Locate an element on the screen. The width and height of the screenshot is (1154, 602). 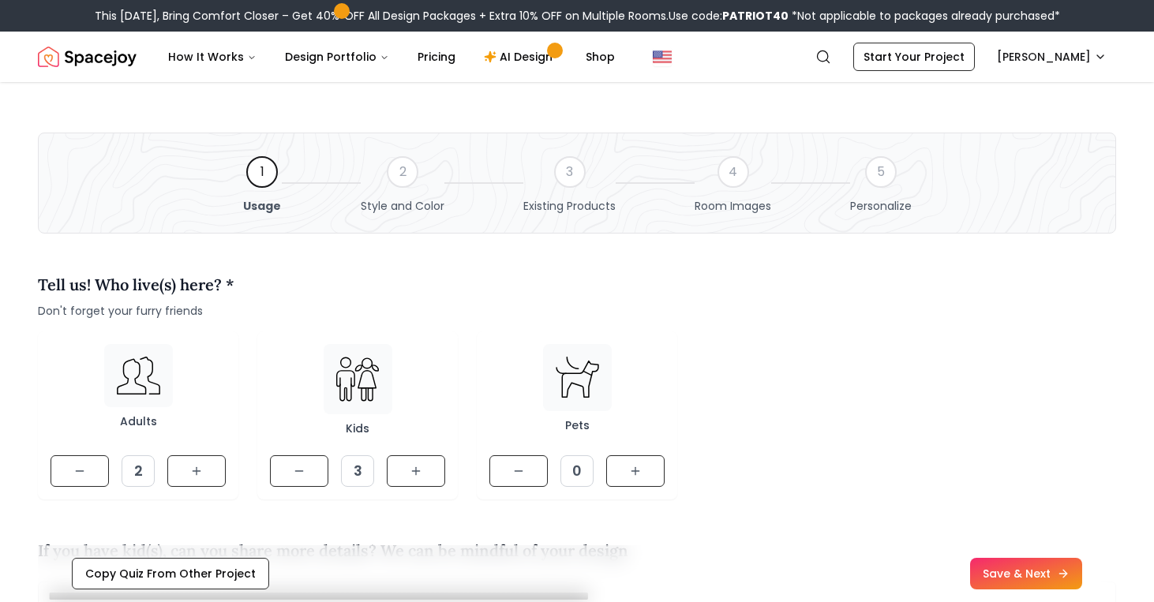
img: Spacejoy Logo is located at coordinates (87, 57).